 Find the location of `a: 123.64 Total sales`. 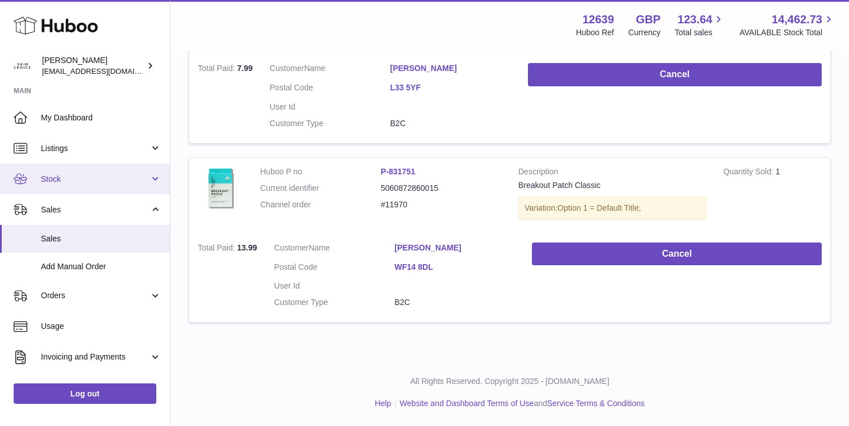

a: 123.64 Total sales is located at coordinates (700, 25).